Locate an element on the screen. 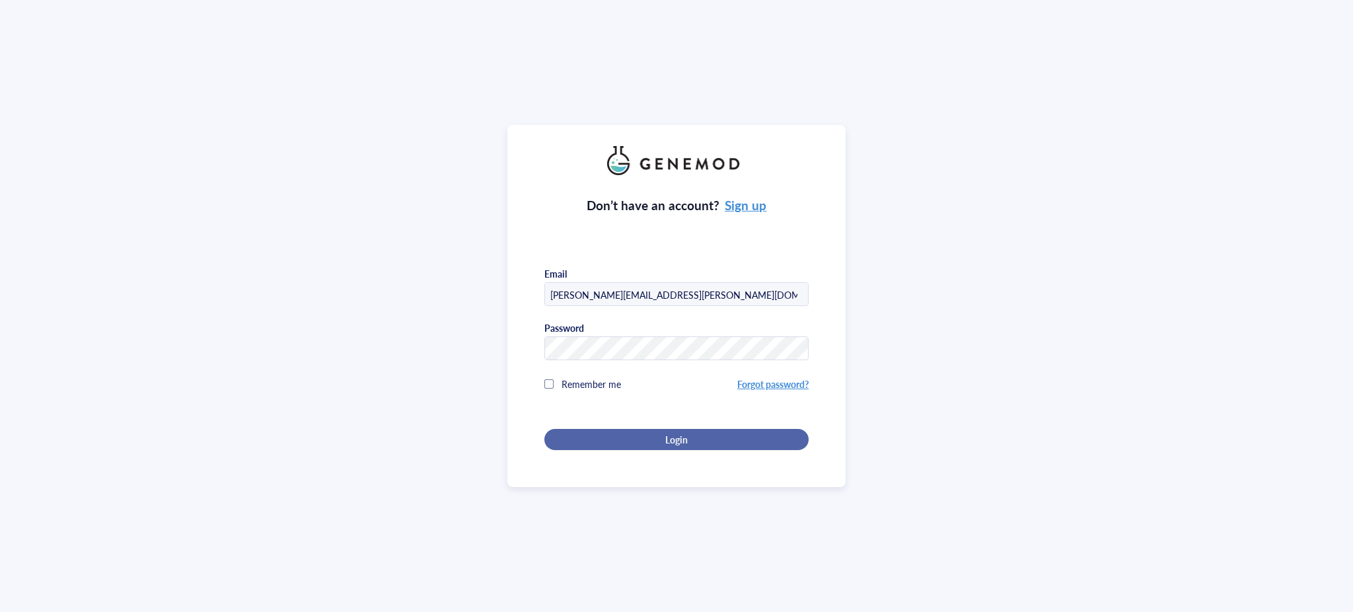 The height and width of the screenshot is (612, 1353). a: Forgot password? is located at coordinates (773, 384).